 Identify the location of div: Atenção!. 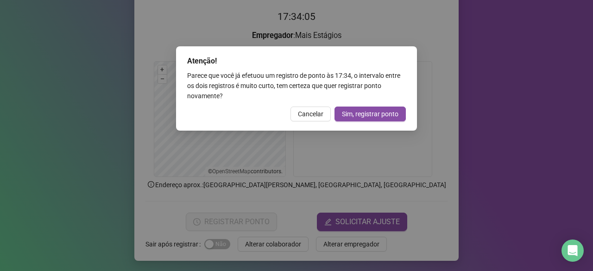
(296, 61).